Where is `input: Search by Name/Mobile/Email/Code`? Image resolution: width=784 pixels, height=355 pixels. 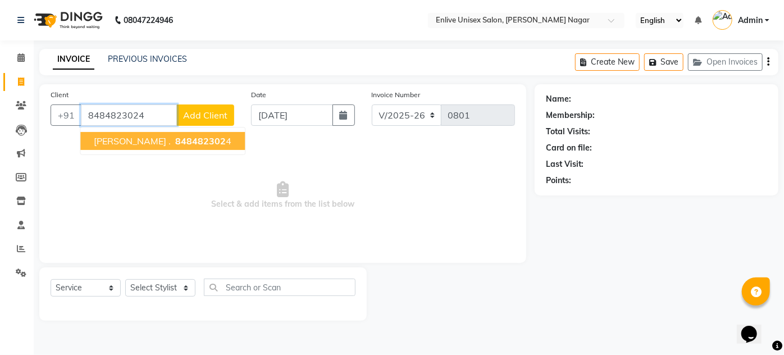
input: Search by Name/Mobile/Email/Code is located at coordinates (129, 115).